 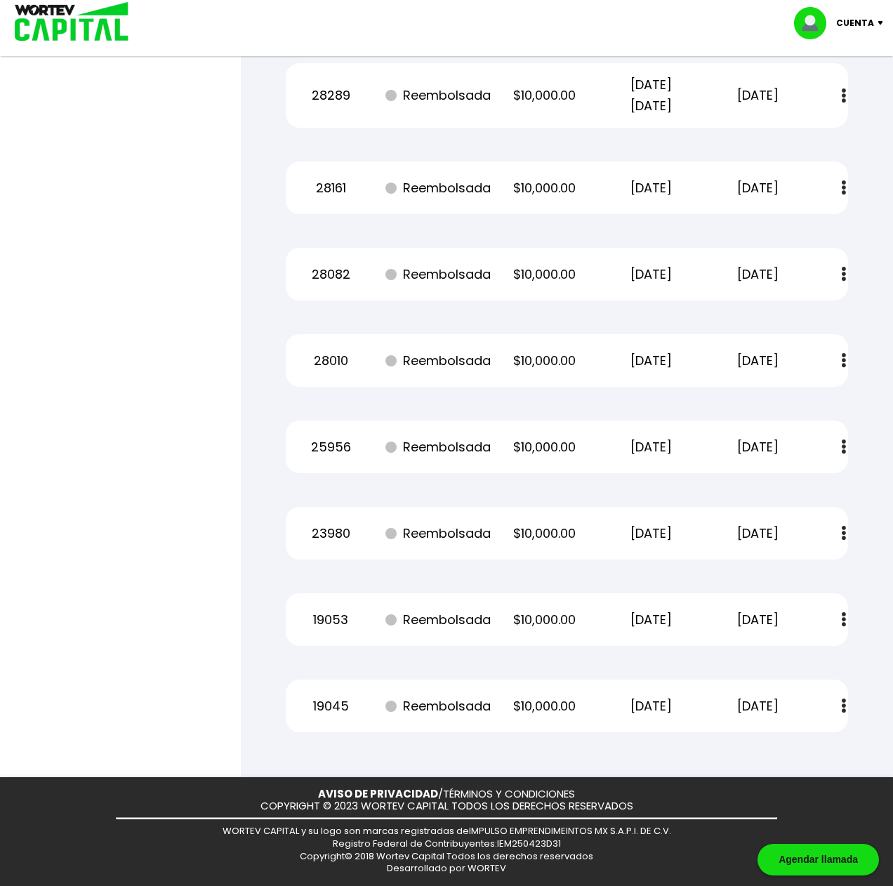 I want to click on span: Desarrollado por WORTEV, so click(x=447, y=868).